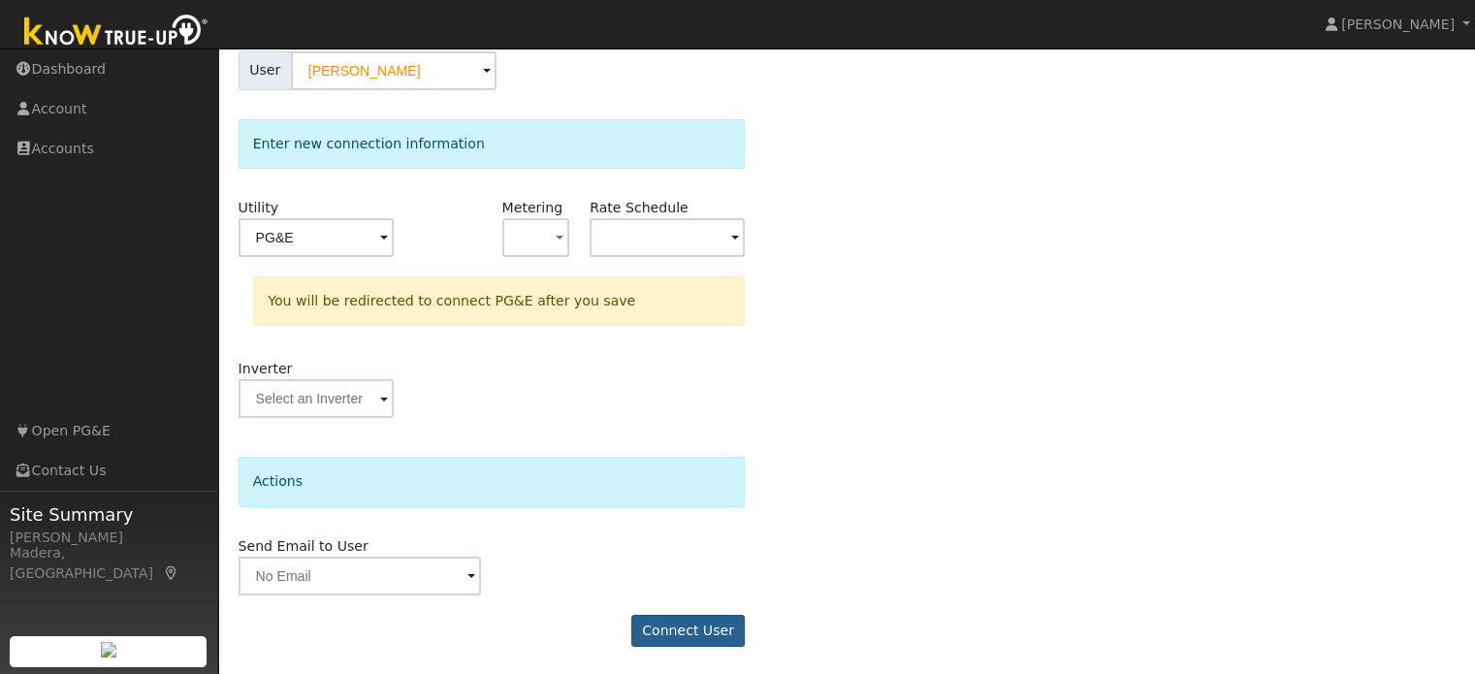 The image size is (1475, 674). I want to click on img: Know True-Up, so click(116, 32).